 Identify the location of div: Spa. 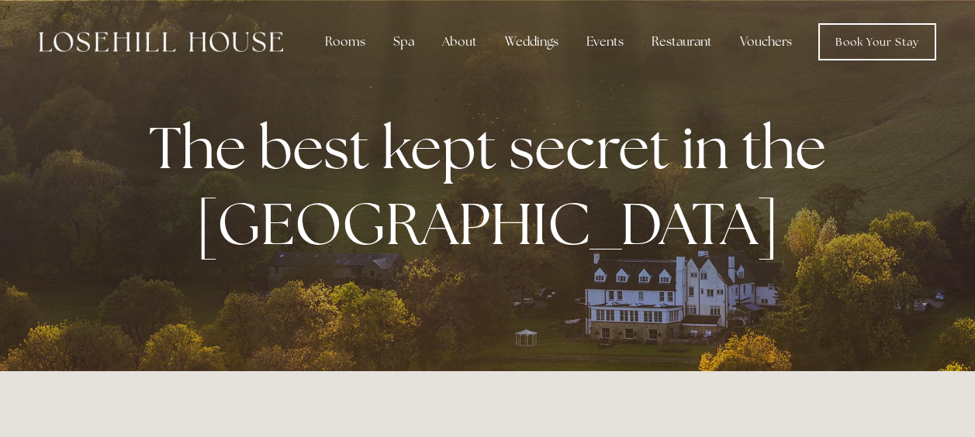
(403, 42).